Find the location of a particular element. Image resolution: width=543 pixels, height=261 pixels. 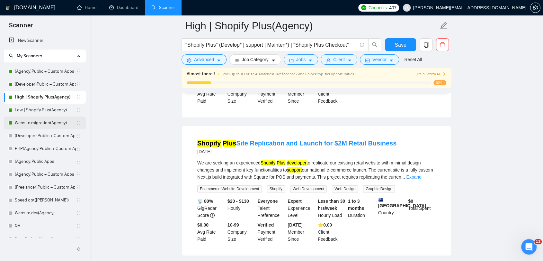

b: Expert is located at coordinates (295, 201).